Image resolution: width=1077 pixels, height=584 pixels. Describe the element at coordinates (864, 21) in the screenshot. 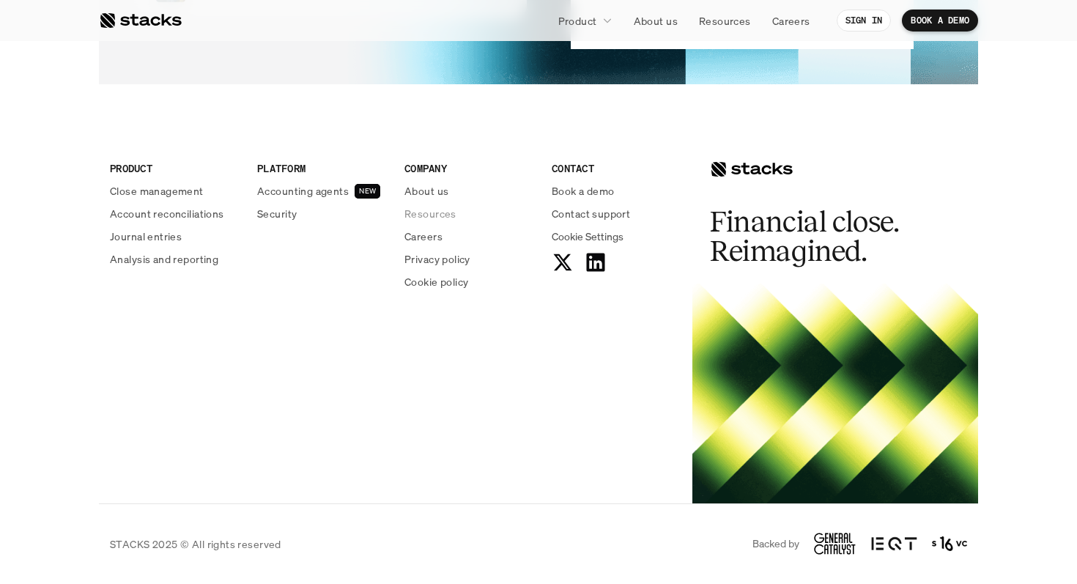

I see `p: SIGN IN` at that location.